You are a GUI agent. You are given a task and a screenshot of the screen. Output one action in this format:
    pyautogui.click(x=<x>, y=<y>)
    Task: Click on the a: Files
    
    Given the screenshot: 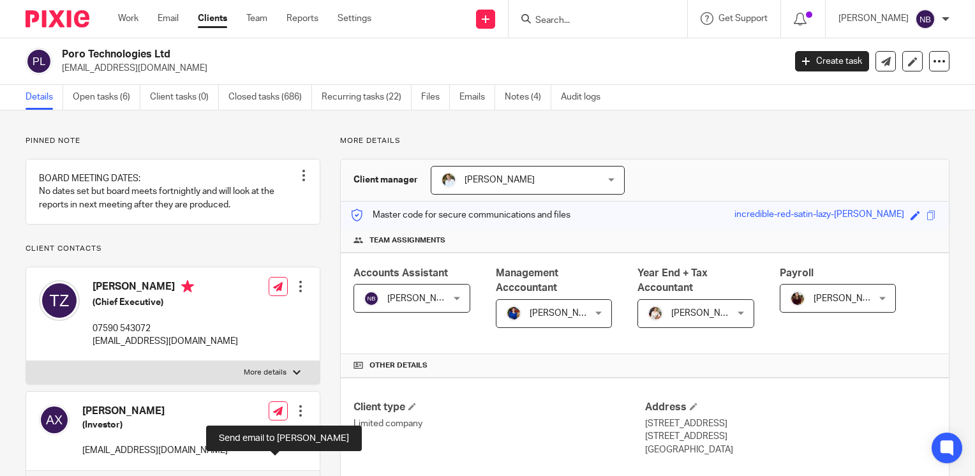 What is the action you would take?
    pyautogui.click(x=435, y=97)
    